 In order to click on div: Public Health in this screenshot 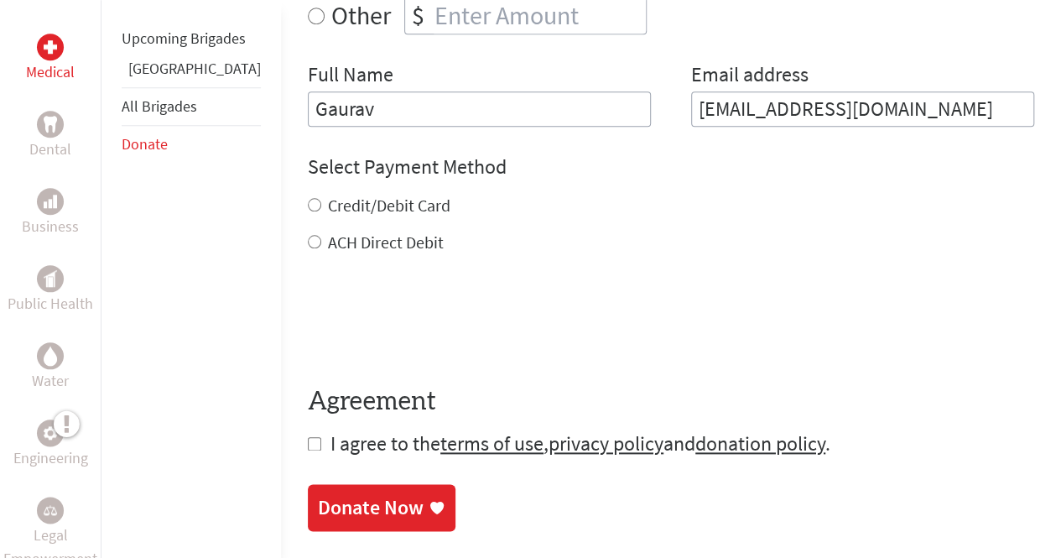, I will do `click(50, 278)`.